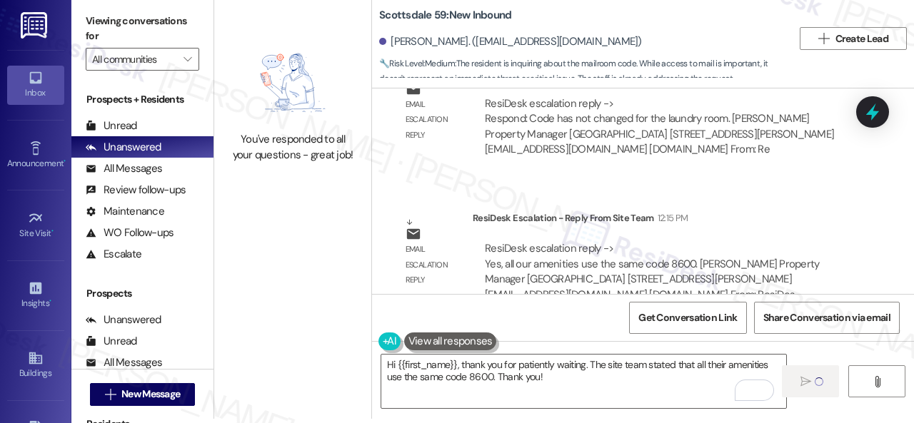 The width and height of the screenshot is (914, 423). I want to click on button: Get Conversation Link, so click(688, 318).